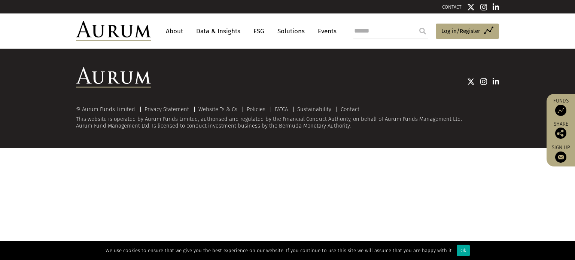 Image resolution: width=575 pixels, height=260 pixels. What do you see at coordinates (174, 31) in the screenshot?
I see `a: About` at bounding box center [174, 31].